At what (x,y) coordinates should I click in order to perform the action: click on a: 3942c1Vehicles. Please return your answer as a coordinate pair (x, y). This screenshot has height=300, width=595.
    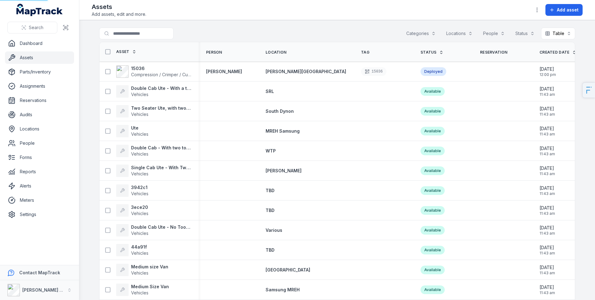
    Looking at the image, I should click on (132, 191).